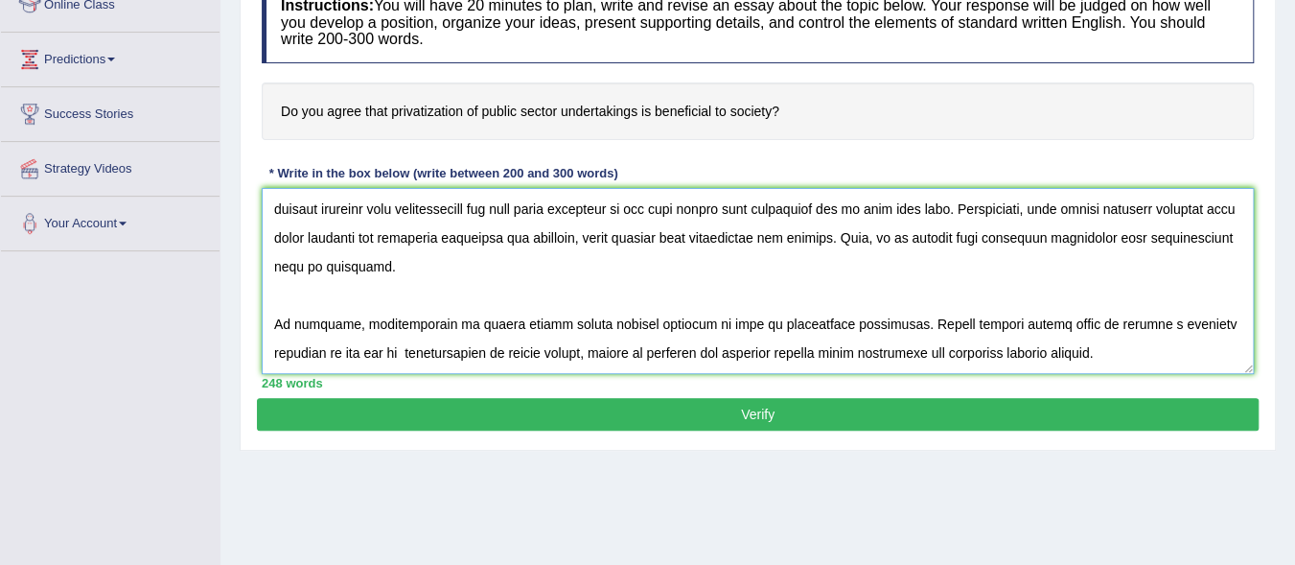 The height and width of the screenshot is (565, 1295). Describe the element at coordinates (443, 173) in the screenshot. I see `div: * Write in the box below (write between 200 and 300 words)` at that location.